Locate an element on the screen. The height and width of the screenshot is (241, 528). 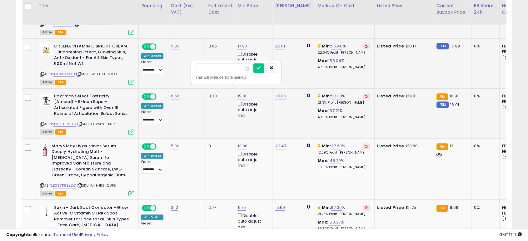
div: Repricing is located at coordinates (153, 6).